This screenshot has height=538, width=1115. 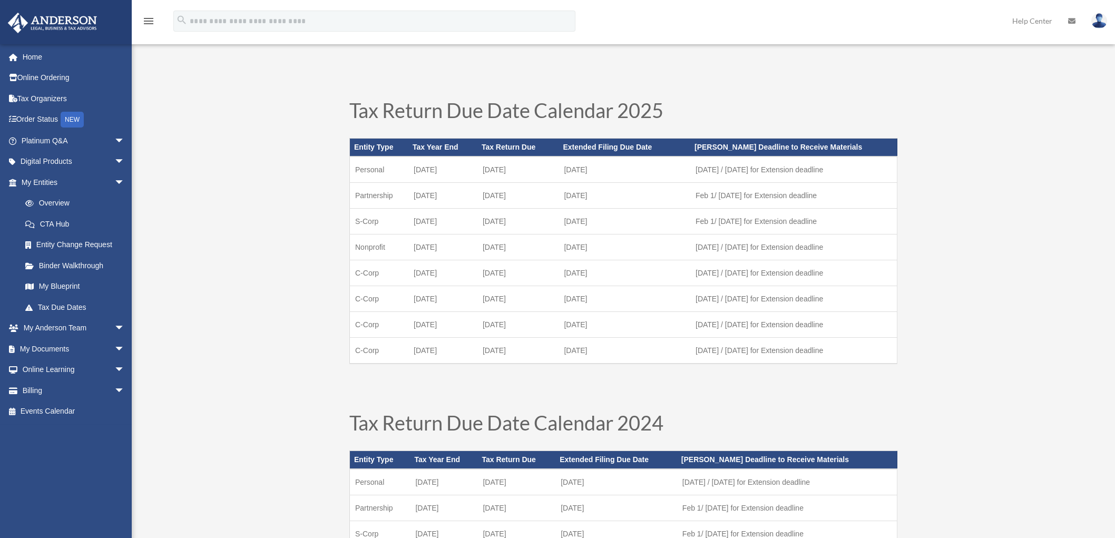 What do you see at coordinates (77, 266) in the screenshot?
I see `a: Binder Walkthrough` at bounding box center [77, 266].